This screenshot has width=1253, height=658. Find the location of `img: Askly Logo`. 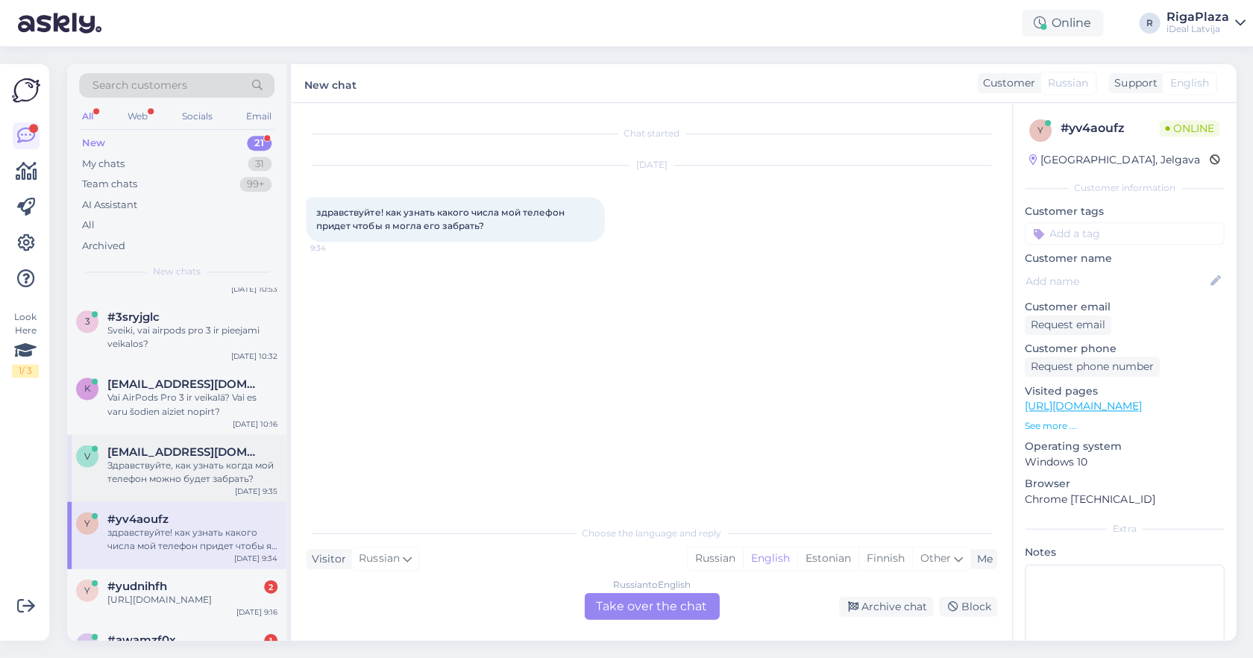

img: Askly Logo is located at coordinates (26, 90).